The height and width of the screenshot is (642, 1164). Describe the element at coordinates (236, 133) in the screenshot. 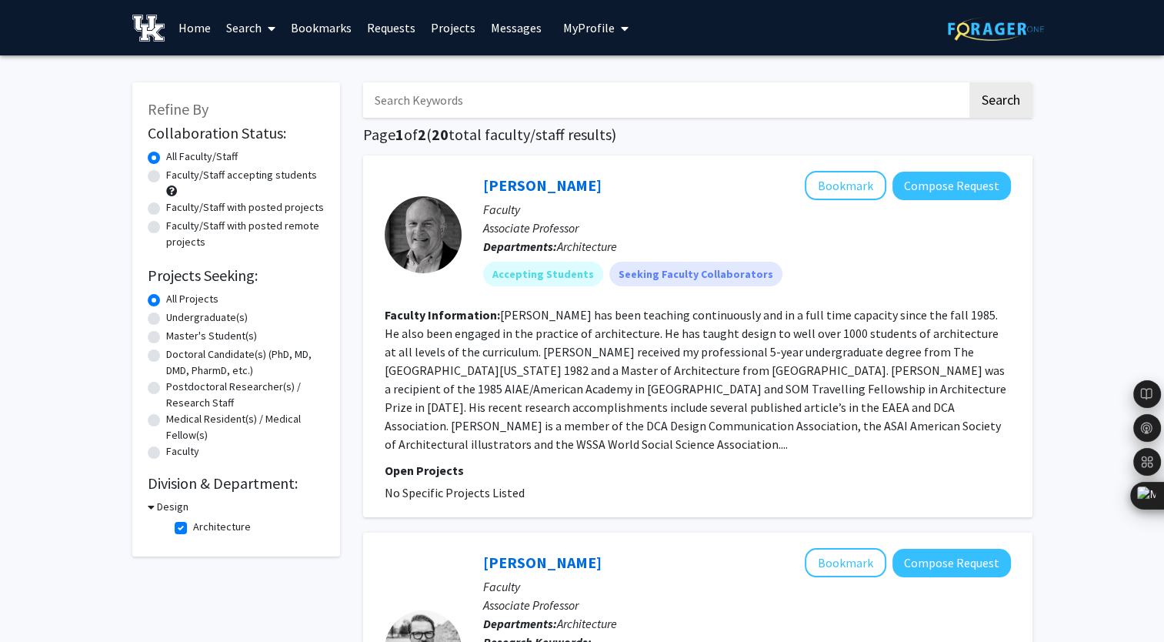

I see `h2: Collaboration Status:` at that location.